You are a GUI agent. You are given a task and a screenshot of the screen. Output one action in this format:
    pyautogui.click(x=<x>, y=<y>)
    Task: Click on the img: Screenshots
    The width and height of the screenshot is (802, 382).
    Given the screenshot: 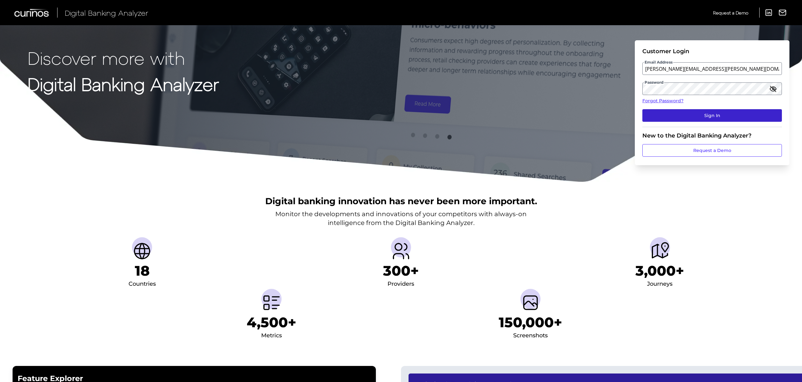 What is the action you would take?
    pyautogui.click(x=531, y=302)
    